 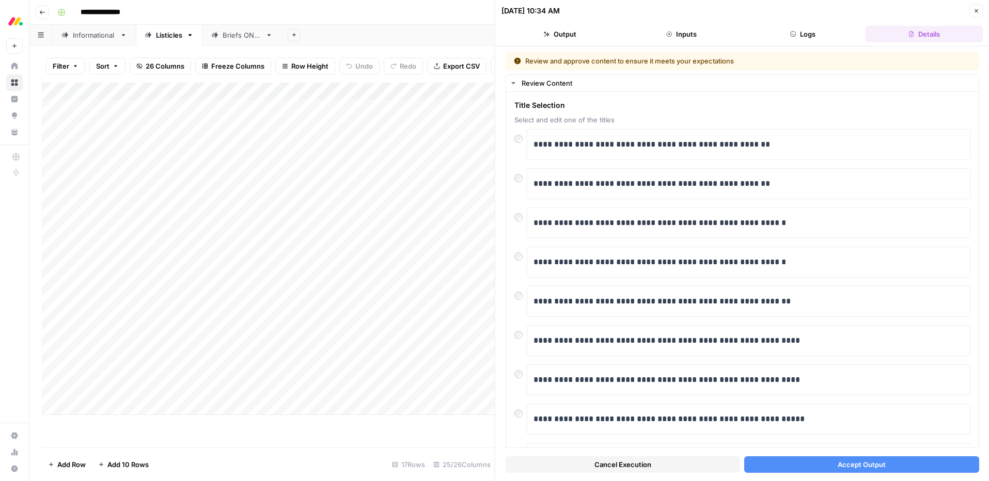 What do you see at coordinates (123, 465) in the screenshot?
I see `button: Add 10 Rows` at bounding box center [123, 465].